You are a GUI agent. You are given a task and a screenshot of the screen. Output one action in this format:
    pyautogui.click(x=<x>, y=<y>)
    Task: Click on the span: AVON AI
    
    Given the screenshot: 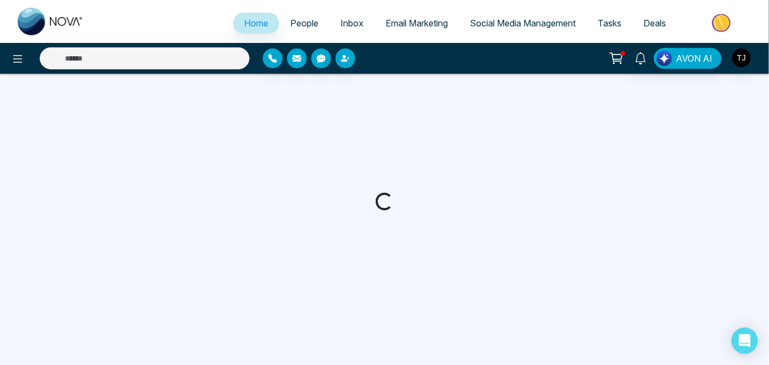 What is the action you would take?
    pyautogui.click(x=694, y=58)
    